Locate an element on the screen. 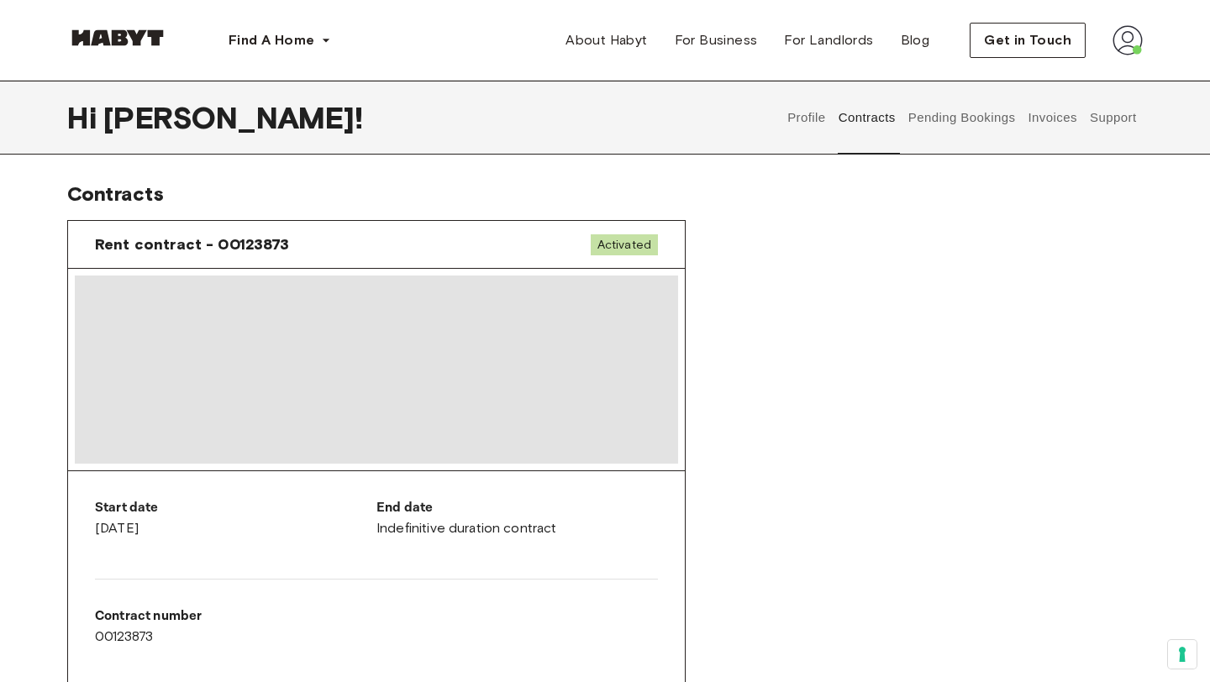 The width and height of the screenshot is (1210, 682). span: Hi is located at coordinates (85, 118).